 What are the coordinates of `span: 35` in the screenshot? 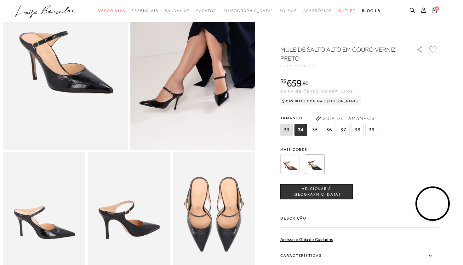 It's located at (315, 130).